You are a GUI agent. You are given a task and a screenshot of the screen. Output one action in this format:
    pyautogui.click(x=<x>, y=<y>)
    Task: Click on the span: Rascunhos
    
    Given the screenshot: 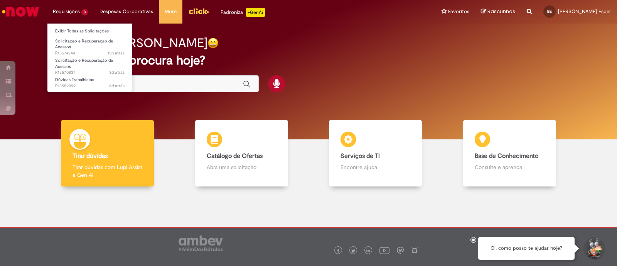 What is the action you would take?
    pyautogui.click(x=502, y=11)
    